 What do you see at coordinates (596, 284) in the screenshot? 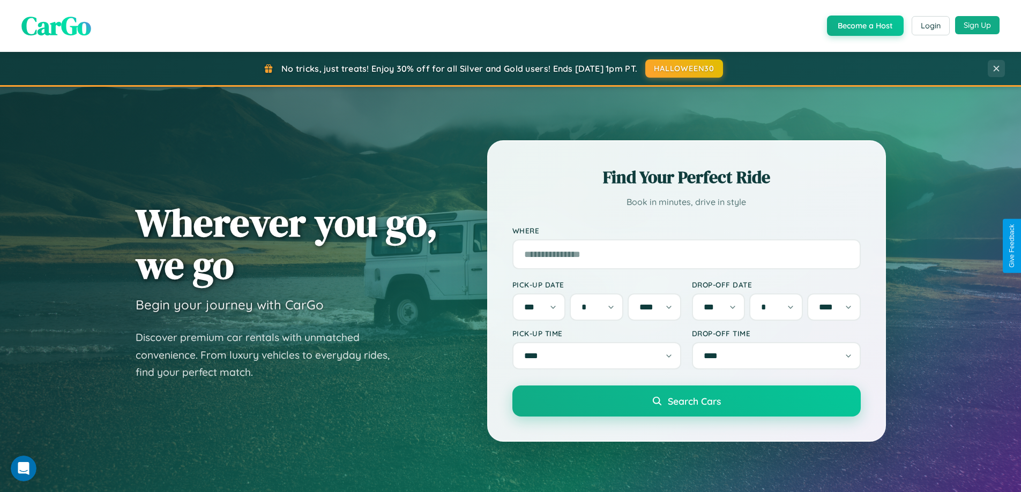
I see `label: Pick-up Date` at bounding box center [596, 284].